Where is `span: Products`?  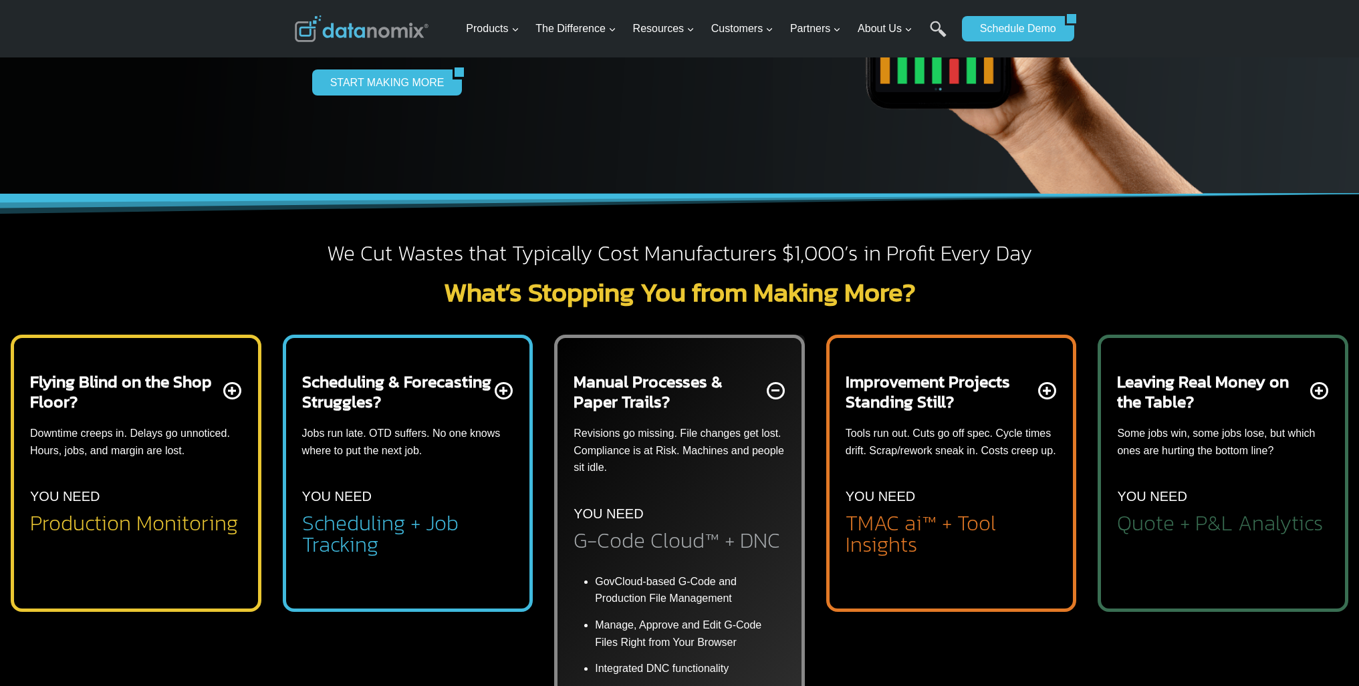 span: Products is located at coordinates (492, 29).